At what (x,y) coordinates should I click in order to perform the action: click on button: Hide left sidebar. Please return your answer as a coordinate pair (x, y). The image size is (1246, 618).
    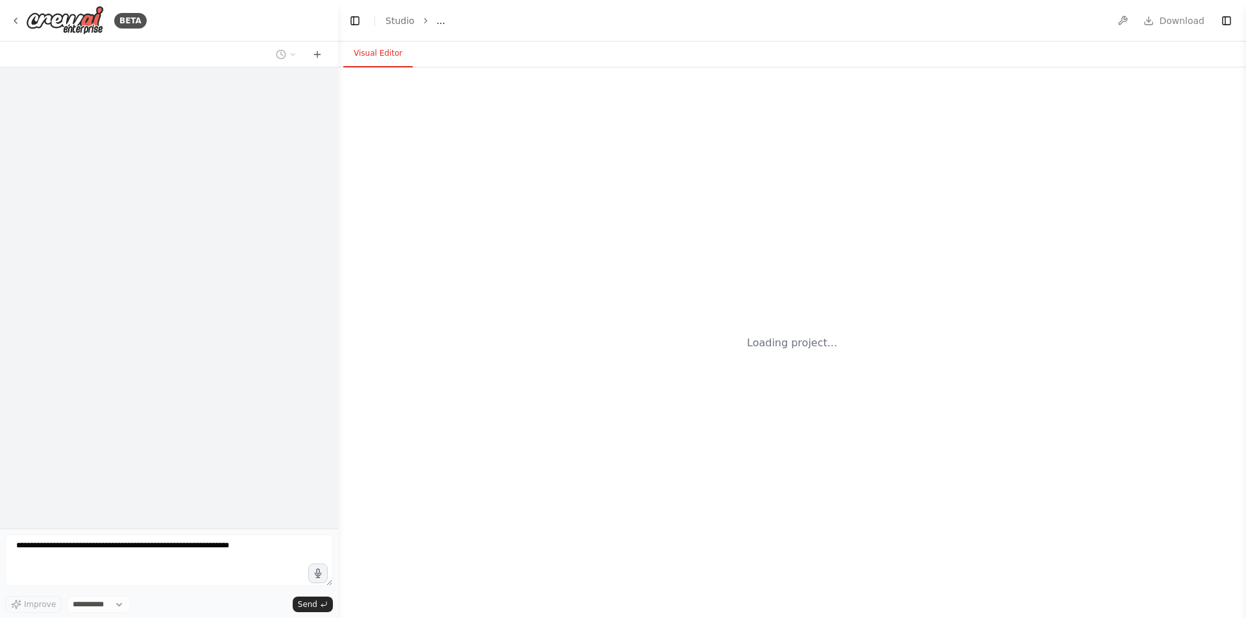
    Looking at the image, I should click on (355, 21).